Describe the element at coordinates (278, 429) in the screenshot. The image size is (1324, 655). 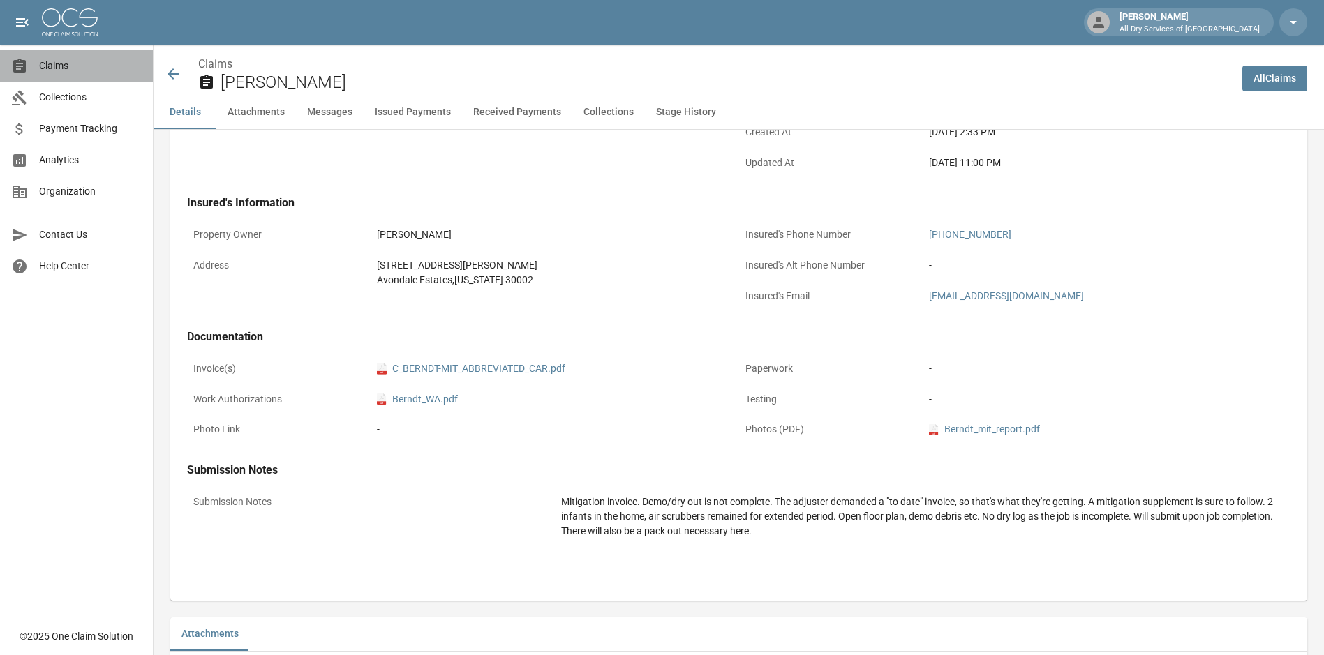
I see `p: Photo Link` at that location.